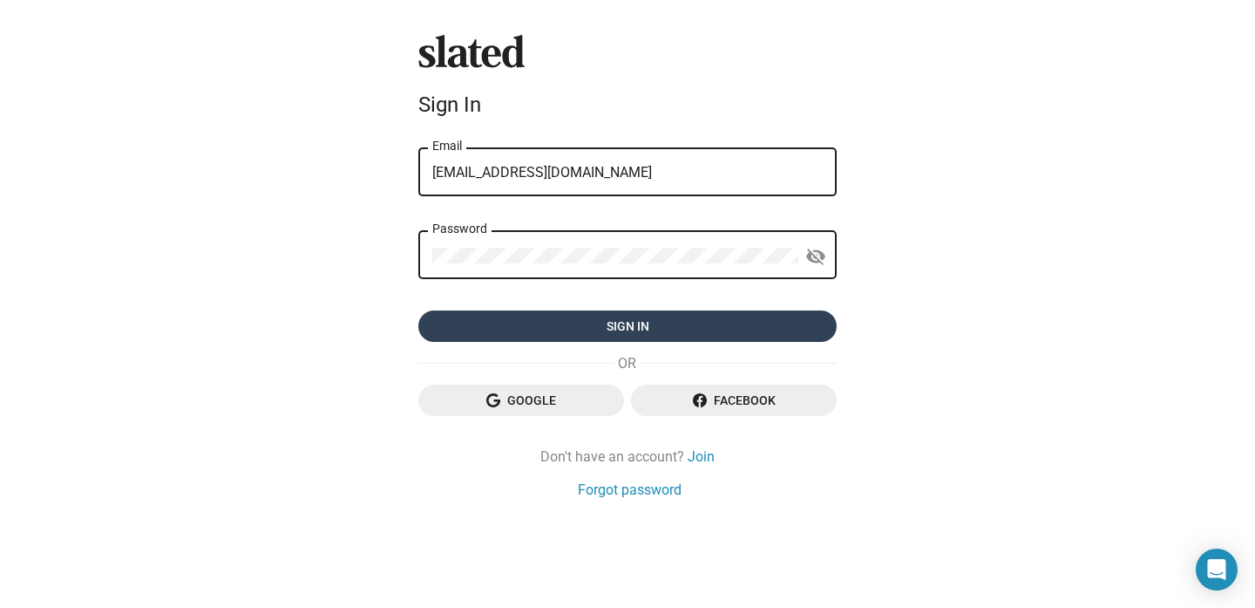 The width and height of the screenshot is (1255, 608). Describe the element at coordinates (521, 400) in the screenshot. I see `span: Google` at that location.